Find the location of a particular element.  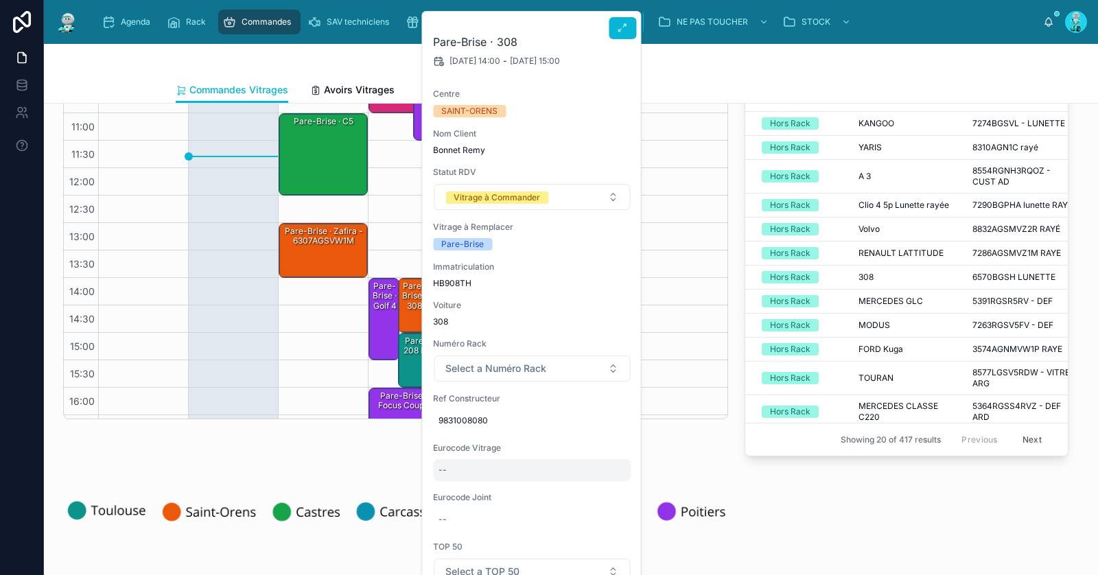

img: App logo is located at coordinates (67, 22).